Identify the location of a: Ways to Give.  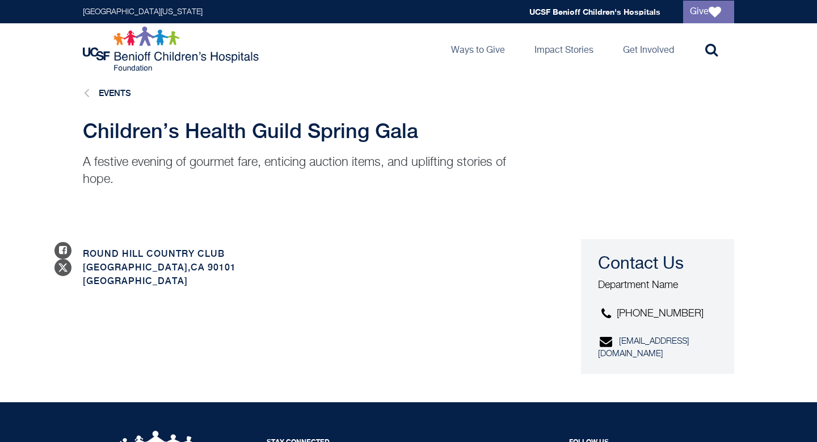
(478, 49).